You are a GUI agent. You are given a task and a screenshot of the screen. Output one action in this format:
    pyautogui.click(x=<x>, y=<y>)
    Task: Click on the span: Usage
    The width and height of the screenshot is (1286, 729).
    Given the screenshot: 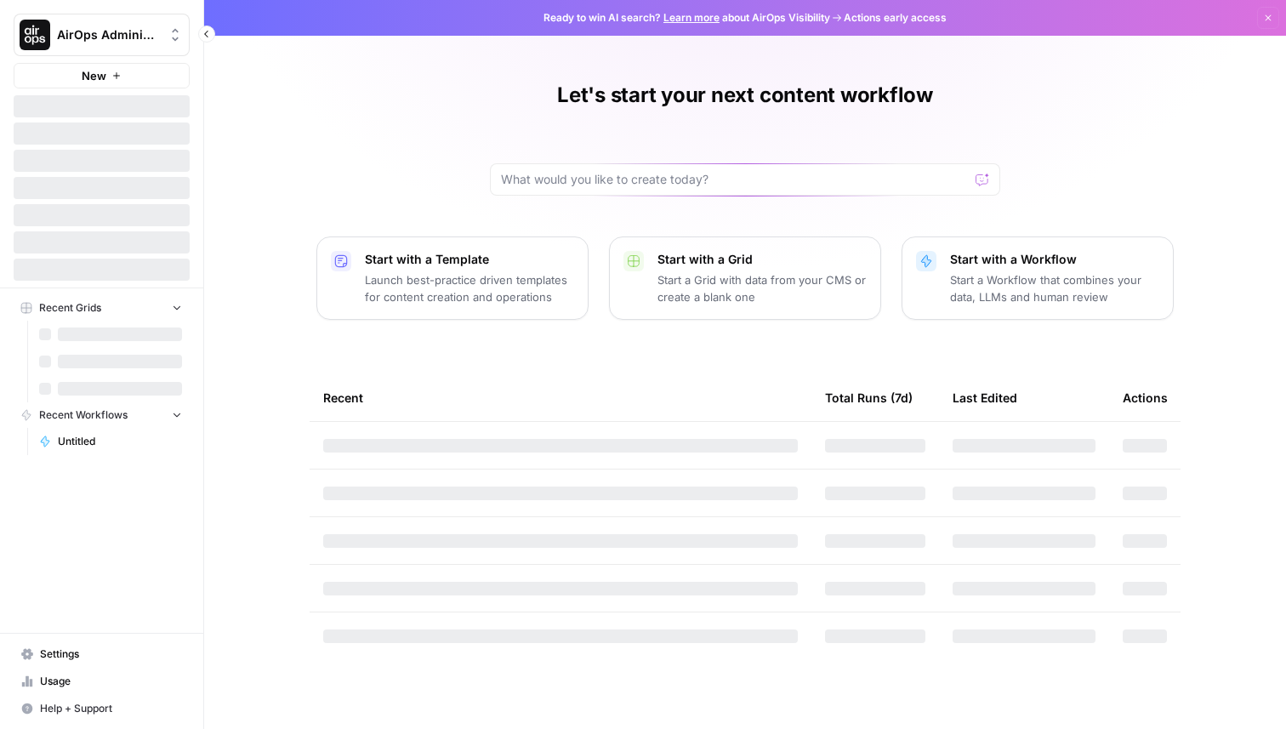 What is the action you would take?
    pyautogui.click(x=111, y=681)
    